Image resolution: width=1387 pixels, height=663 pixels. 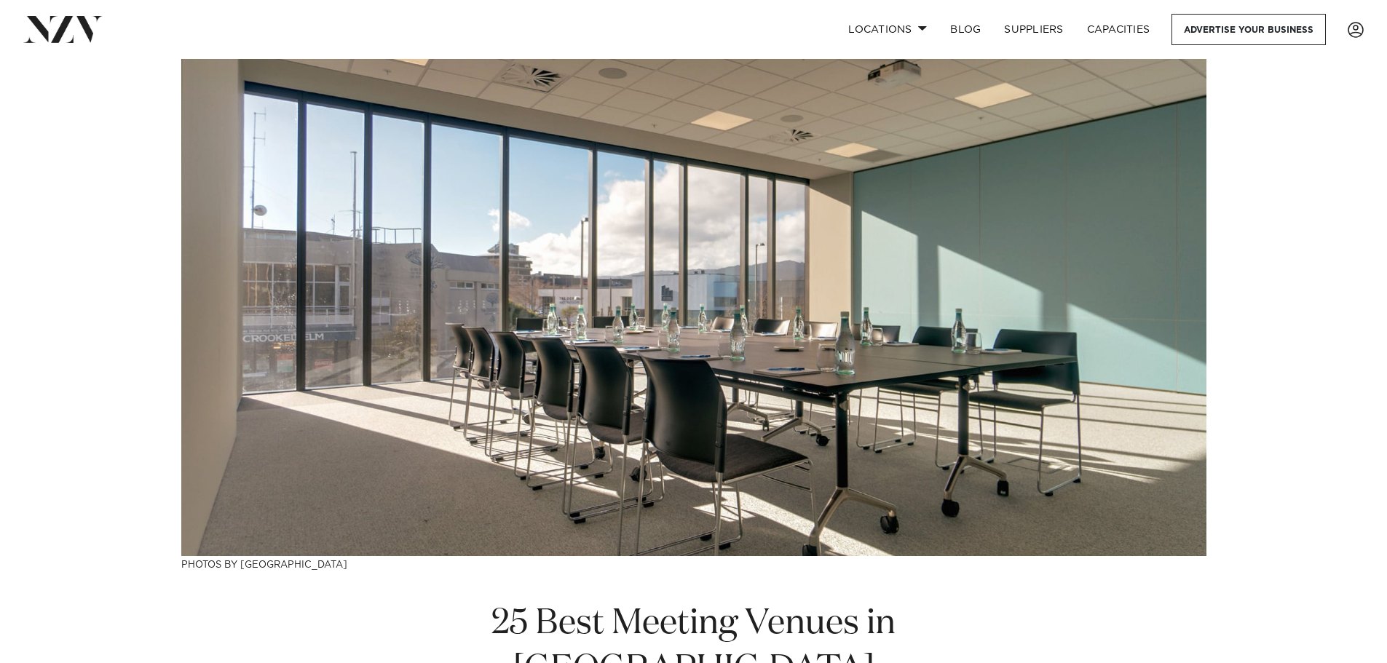 What do you see at coordinates (888, 29) in the screenshot?
I see `a: Locations` at bounding box center [888, 29].